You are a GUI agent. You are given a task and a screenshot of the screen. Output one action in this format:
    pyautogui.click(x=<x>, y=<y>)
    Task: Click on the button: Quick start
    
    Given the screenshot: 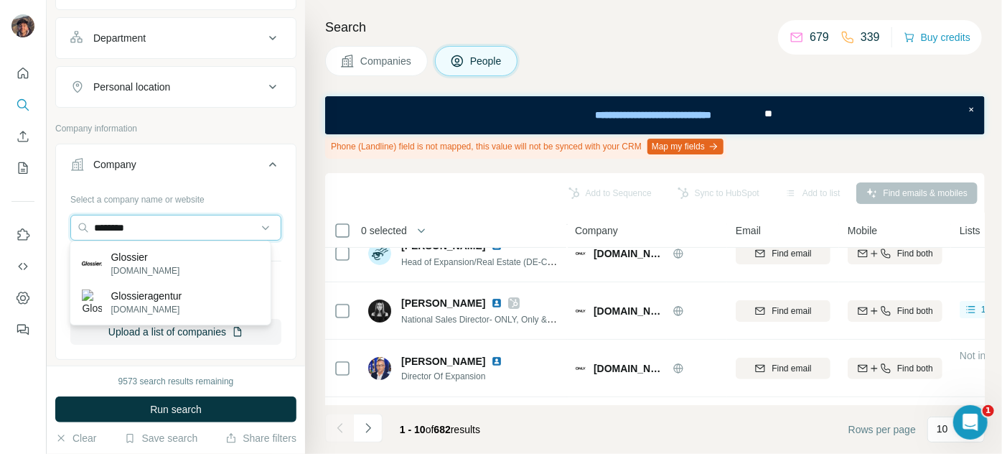 What is the action you would take?
    pyautogui.click(x=23, y=73)
    